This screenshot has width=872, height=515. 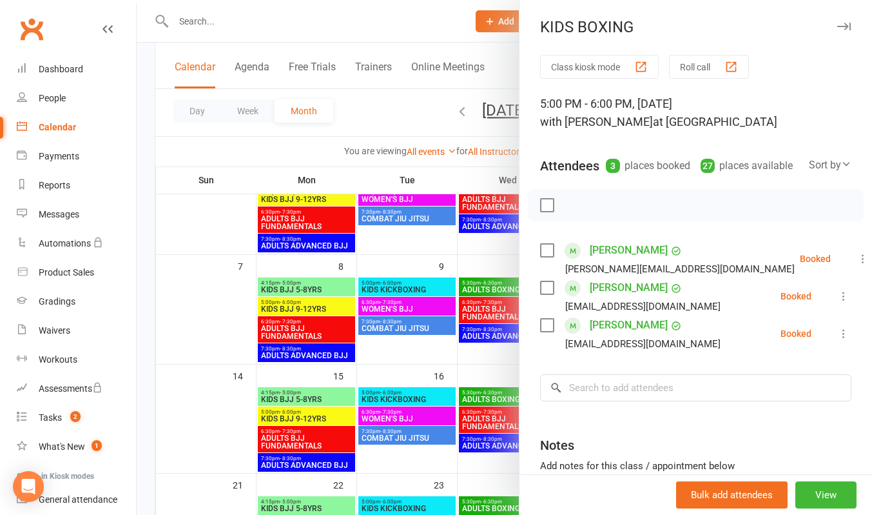 I want to click on a: Product Sales, so click(x=76, y=272).